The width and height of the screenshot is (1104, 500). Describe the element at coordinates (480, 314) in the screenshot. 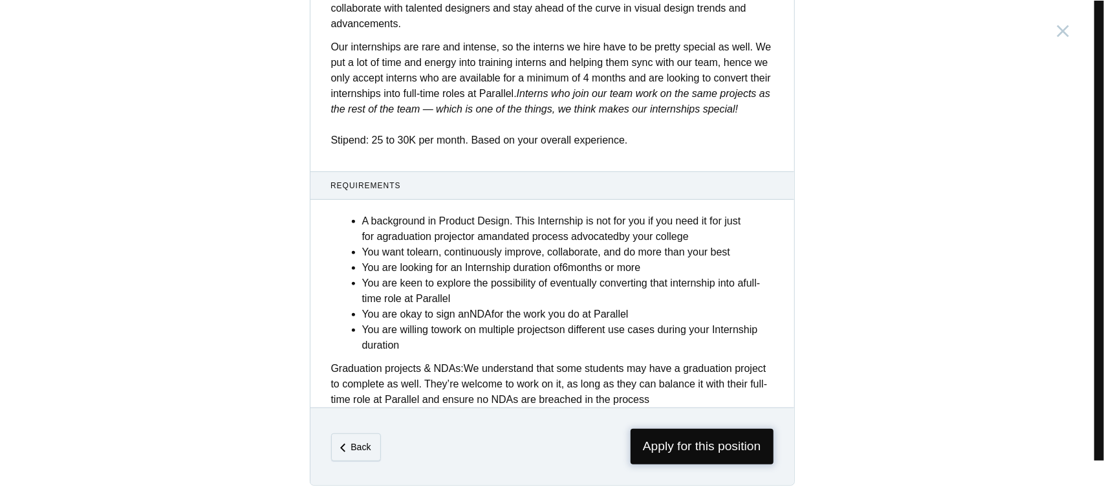

I see `strong: NDA` at that location.